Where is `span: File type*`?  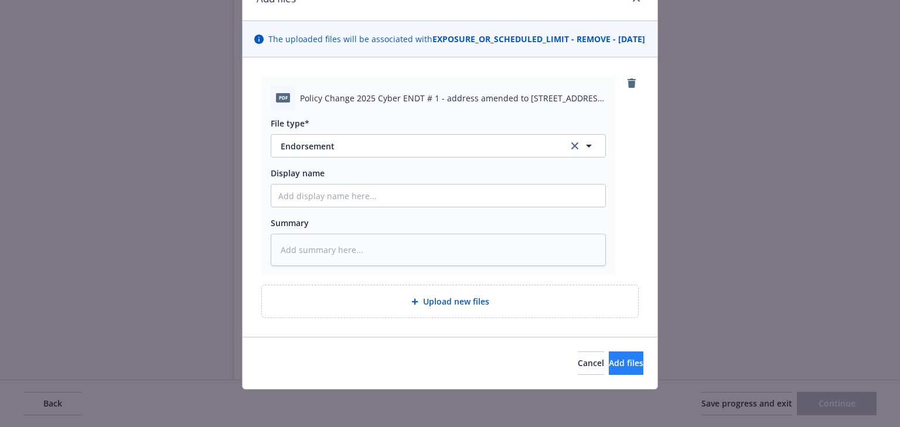 span: File type* is located at coordinates (290, 123).